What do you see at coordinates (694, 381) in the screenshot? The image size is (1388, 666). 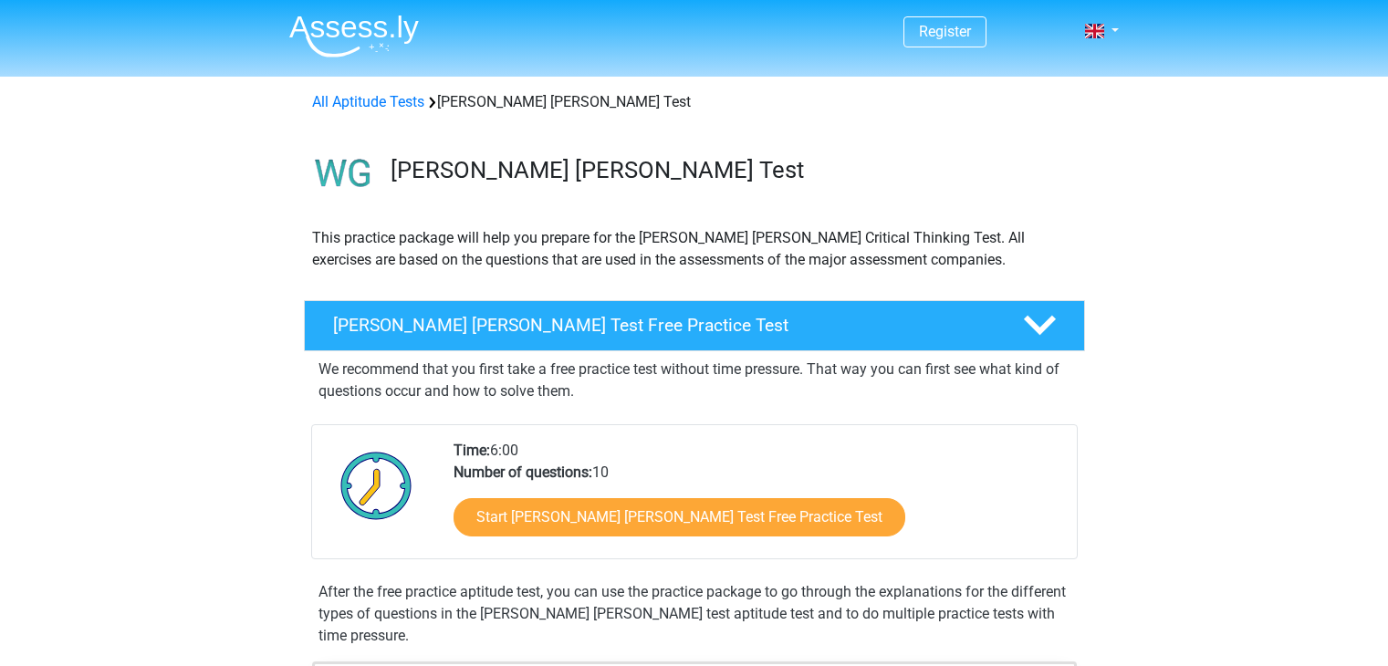 I see `p: We recommend that you first take a free practice test without time pressure. That way you can fir...` at bounding box center [694, 381].